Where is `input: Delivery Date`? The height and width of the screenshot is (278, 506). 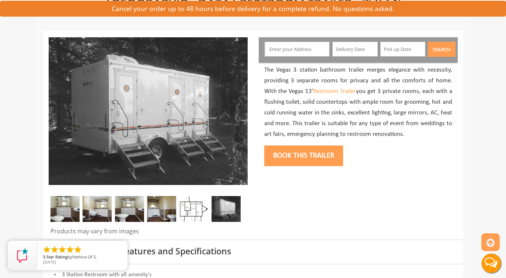 input: Delivery Date is located at coordinates (355, 49).